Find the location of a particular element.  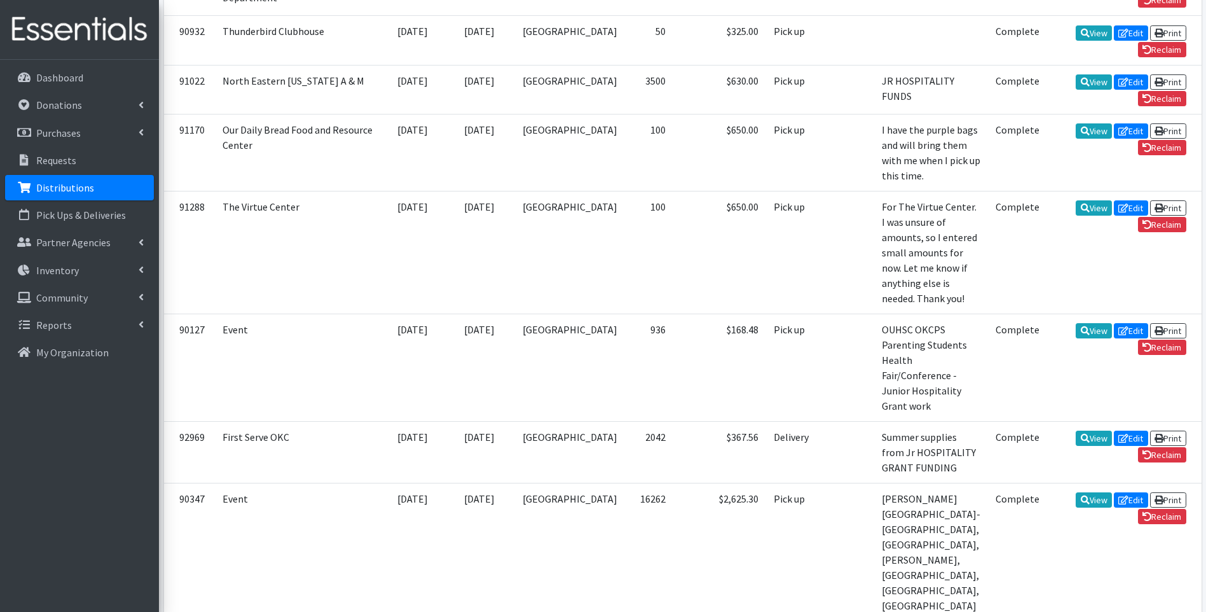

td: 3500 is located at coordinates (649, 89).